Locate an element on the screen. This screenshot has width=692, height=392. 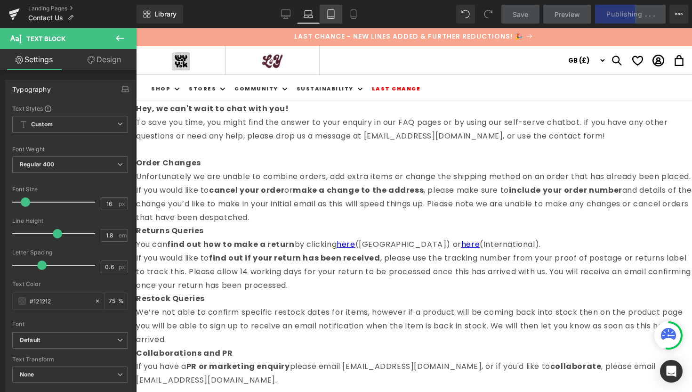
div: Text Transform is located at coordinates (70, 359).